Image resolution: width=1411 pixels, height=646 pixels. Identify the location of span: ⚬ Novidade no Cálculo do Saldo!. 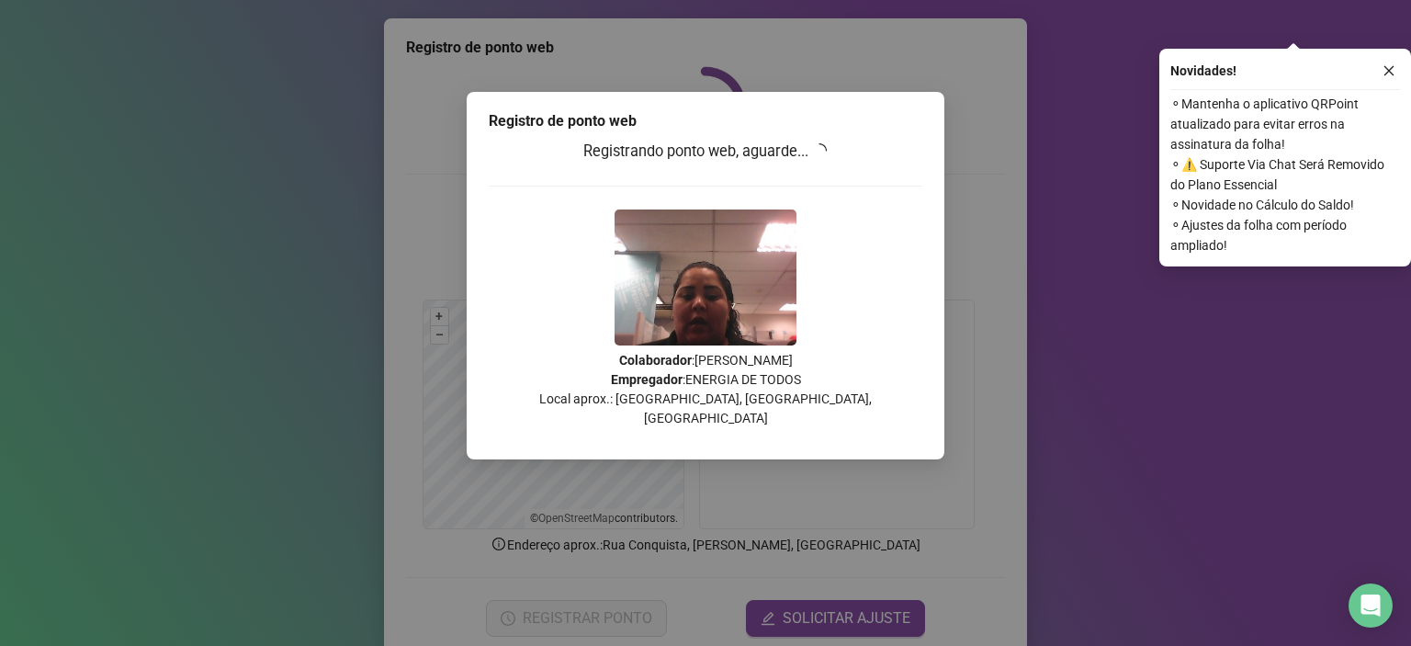
(1285, 205).